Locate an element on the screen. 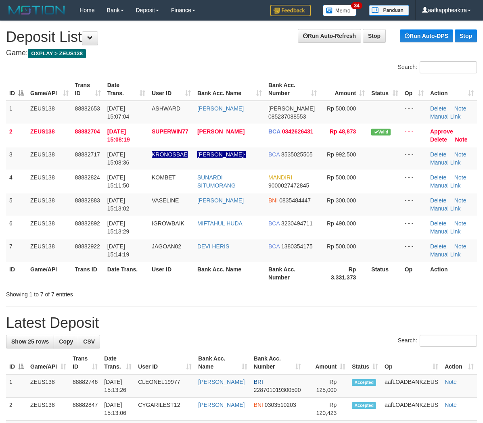 This screenshot has width=483, height=423. th: Bank Acc. Number: activate to sort column ascending is located at coordinates (277, 363).